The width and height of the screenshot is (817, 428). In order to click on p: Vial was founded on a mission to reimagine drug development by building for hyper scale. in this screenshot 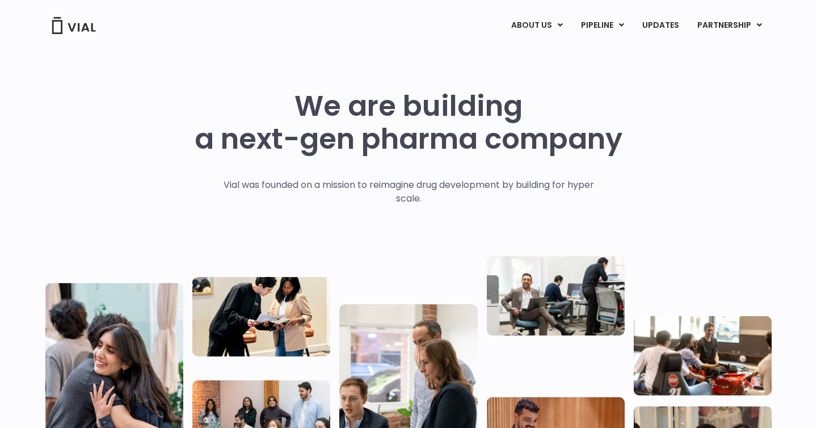, I will do `click(409, 192)`.